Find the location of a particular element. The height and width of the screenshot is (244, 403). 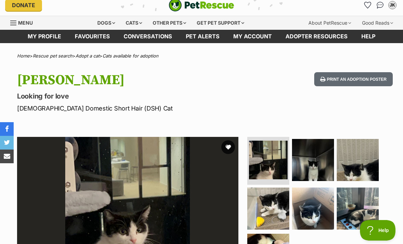

div: About PetRescue is located at coordinates (330, 23).